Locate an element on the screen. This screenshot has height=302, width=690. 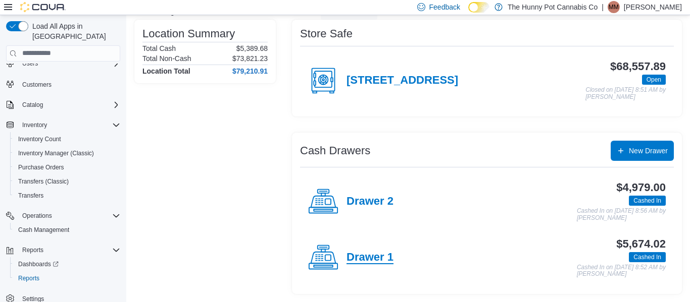
span: MM is located at coordinates (613, 7).